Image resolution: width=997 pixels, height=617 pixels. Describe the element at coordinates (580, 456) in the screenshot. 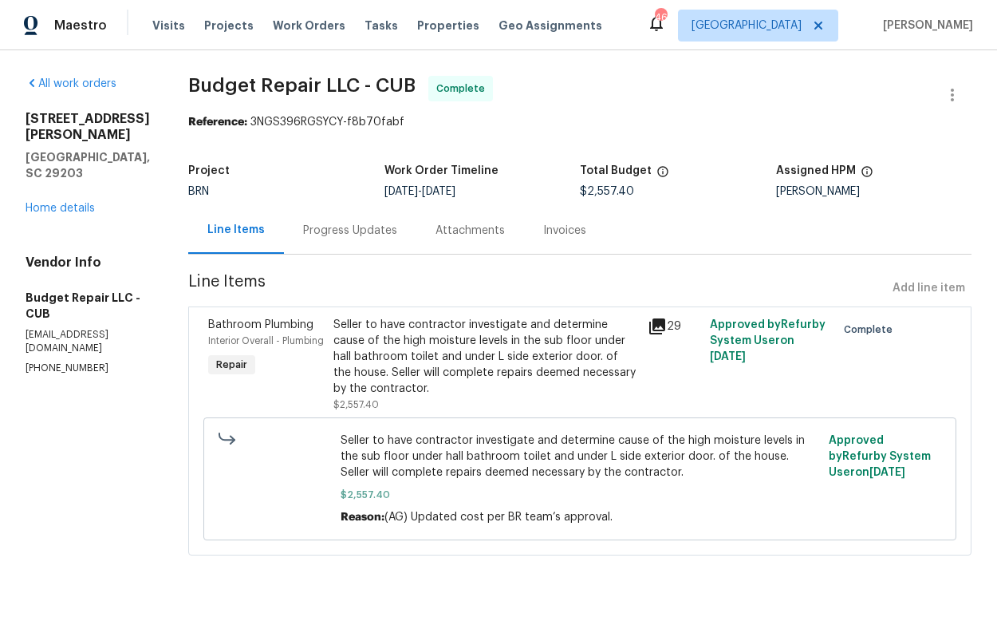

I see `span: Seller to have contractor investigate and determine cause of the high moisture levels in the sub ...` at that location.